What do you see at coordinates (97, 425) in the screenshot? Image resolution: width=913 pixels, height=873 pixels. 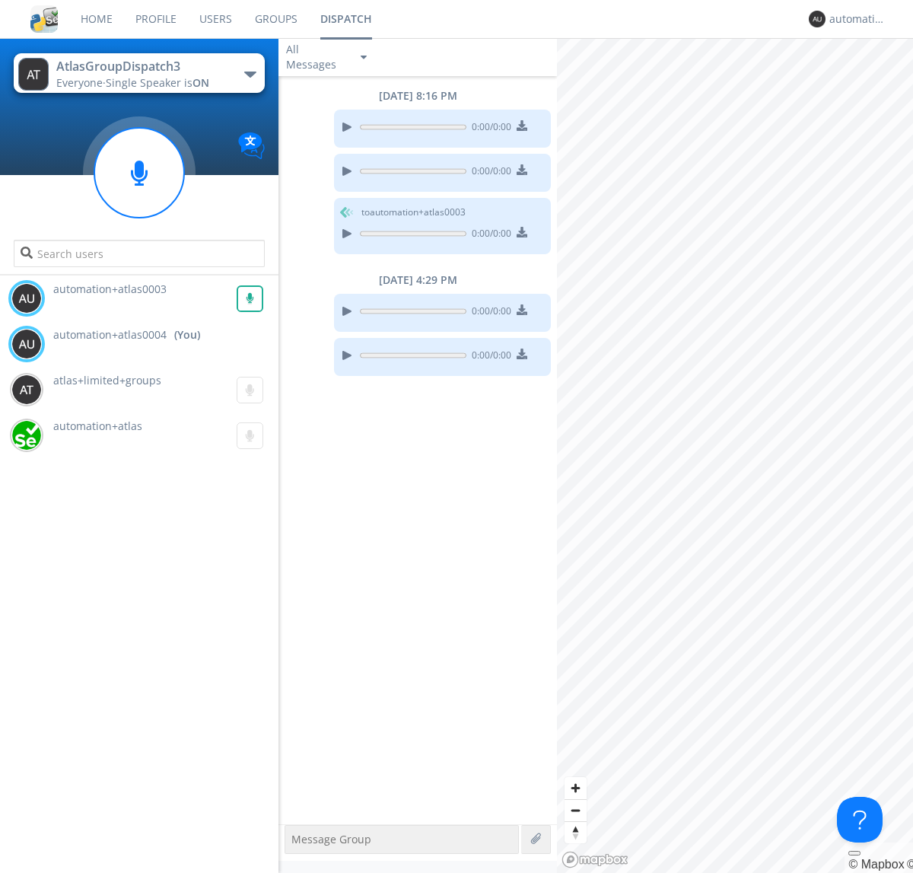 I see `span: automation+atlas` at bounding box center [97, 425].